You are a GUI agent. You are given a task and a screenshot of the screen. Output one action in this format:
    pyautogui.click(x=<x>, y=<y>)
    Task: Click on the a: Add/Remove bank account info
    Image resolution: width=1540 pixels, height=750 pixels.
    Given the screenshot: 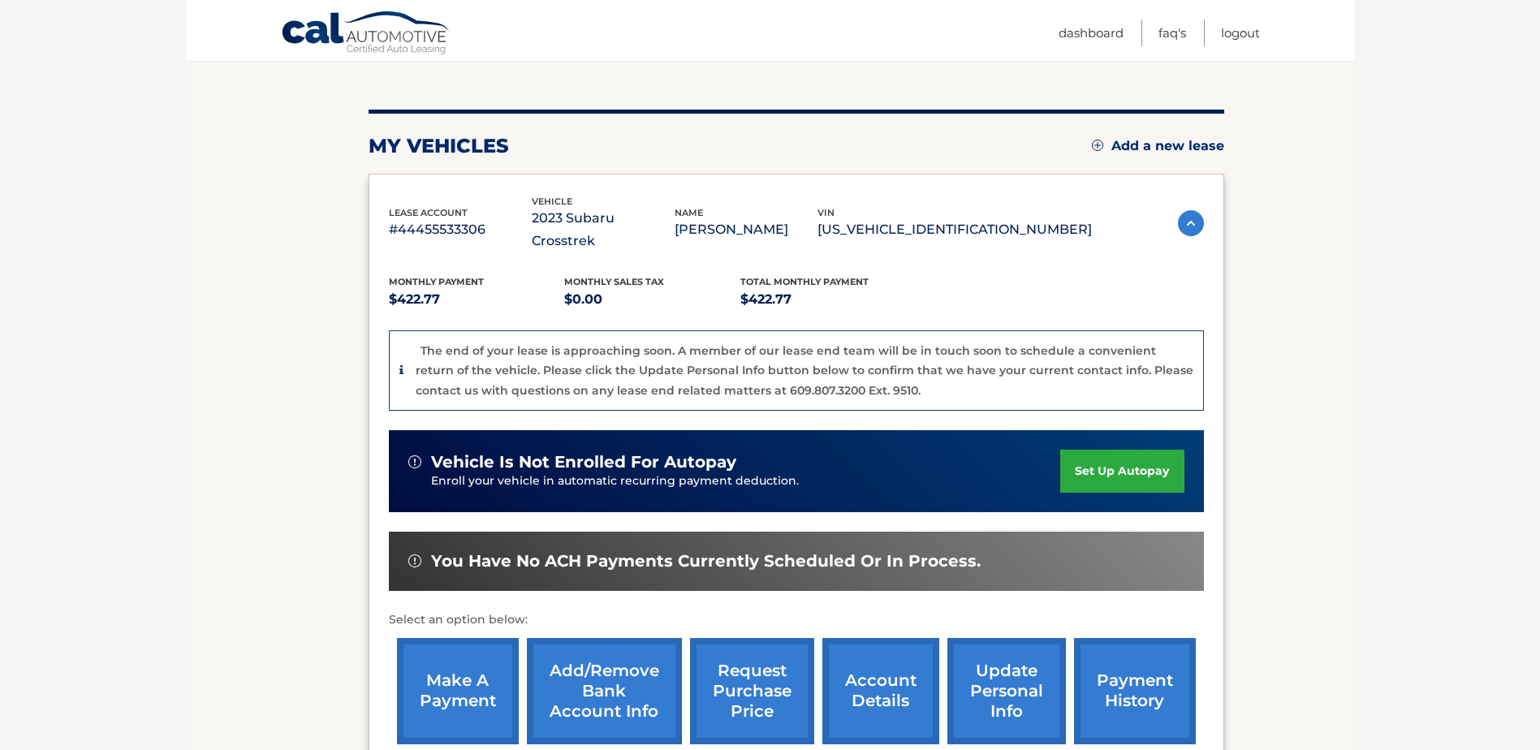 What is the action you would take?
    pyautogui.click(x=604, y=691)
    